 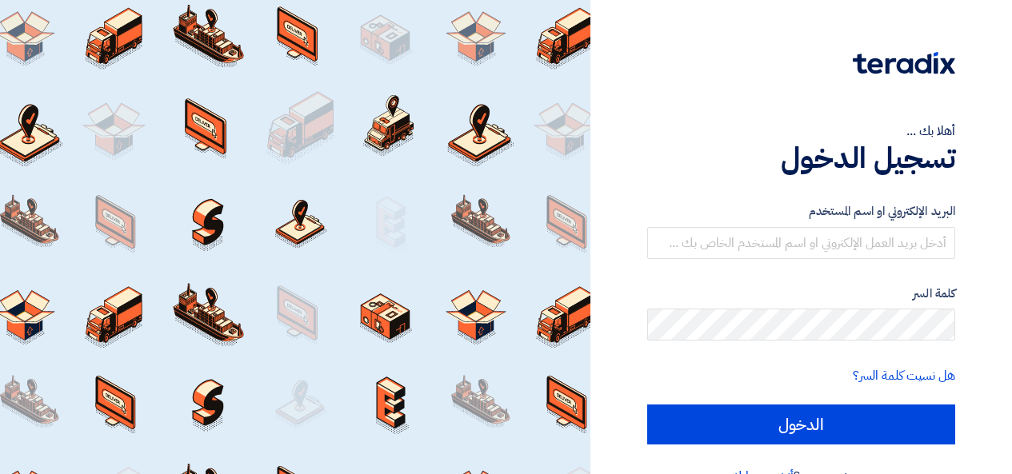 I want to click on div: أهلا بك ..., so click(x=800, y=131).